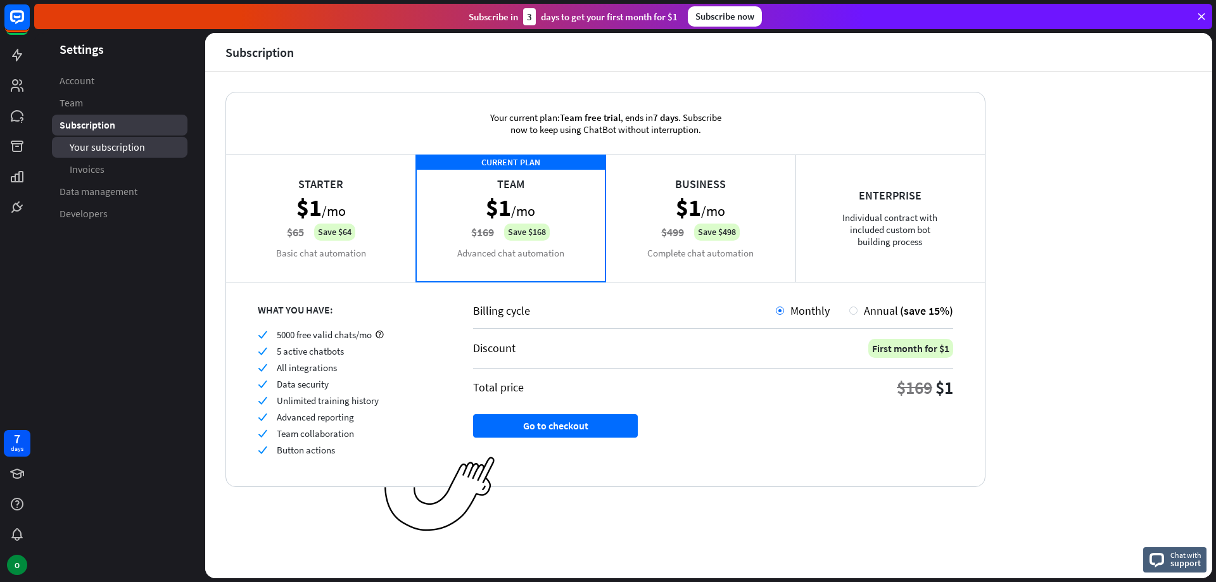  What do you see at coordinates (625, 310) in the screenshot?
I see `div: Billing cycle` at bounding box center [625, 310].